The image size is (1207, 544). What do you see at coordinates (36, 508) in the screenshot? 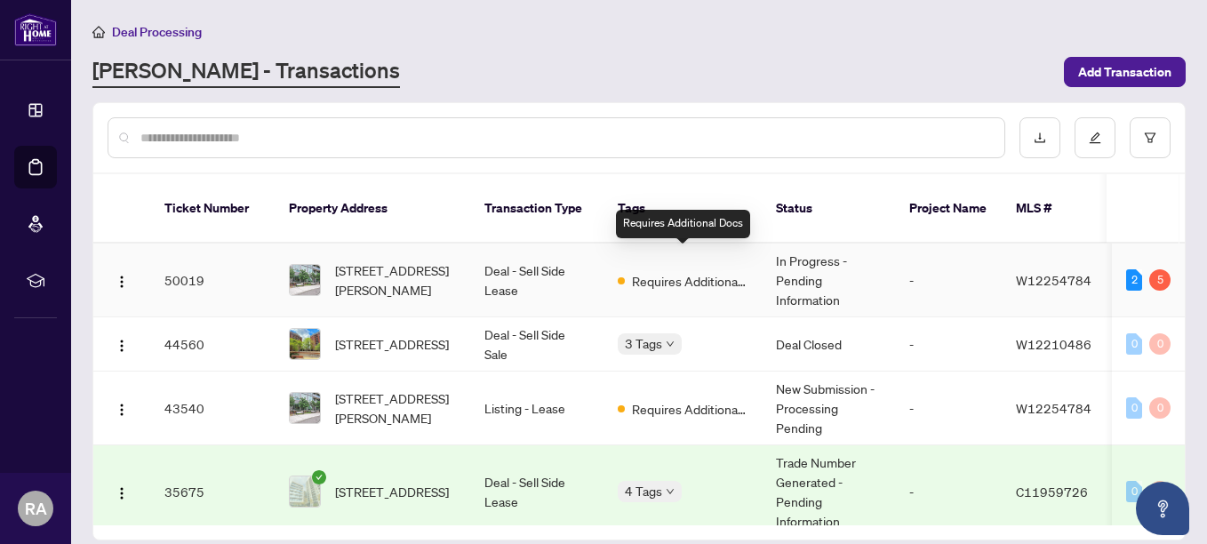
I see `span: RA` at bounding box center [36, 508].